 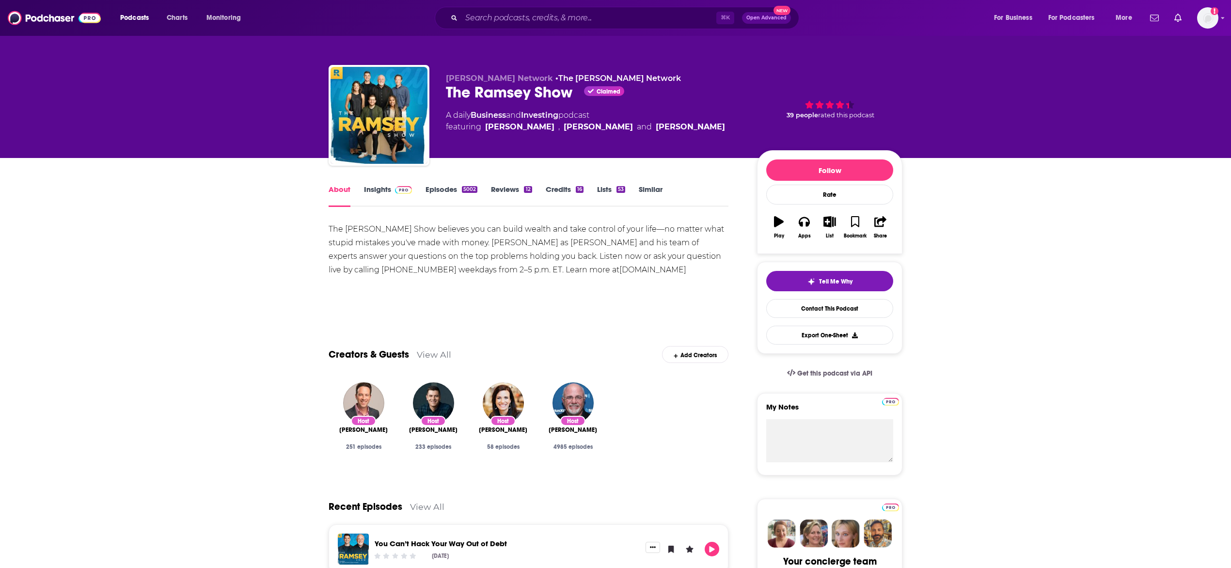 What do you see at coordinates (580, 189) in the screenshot?
I see `div: 16` at bounding box center [580, 189].